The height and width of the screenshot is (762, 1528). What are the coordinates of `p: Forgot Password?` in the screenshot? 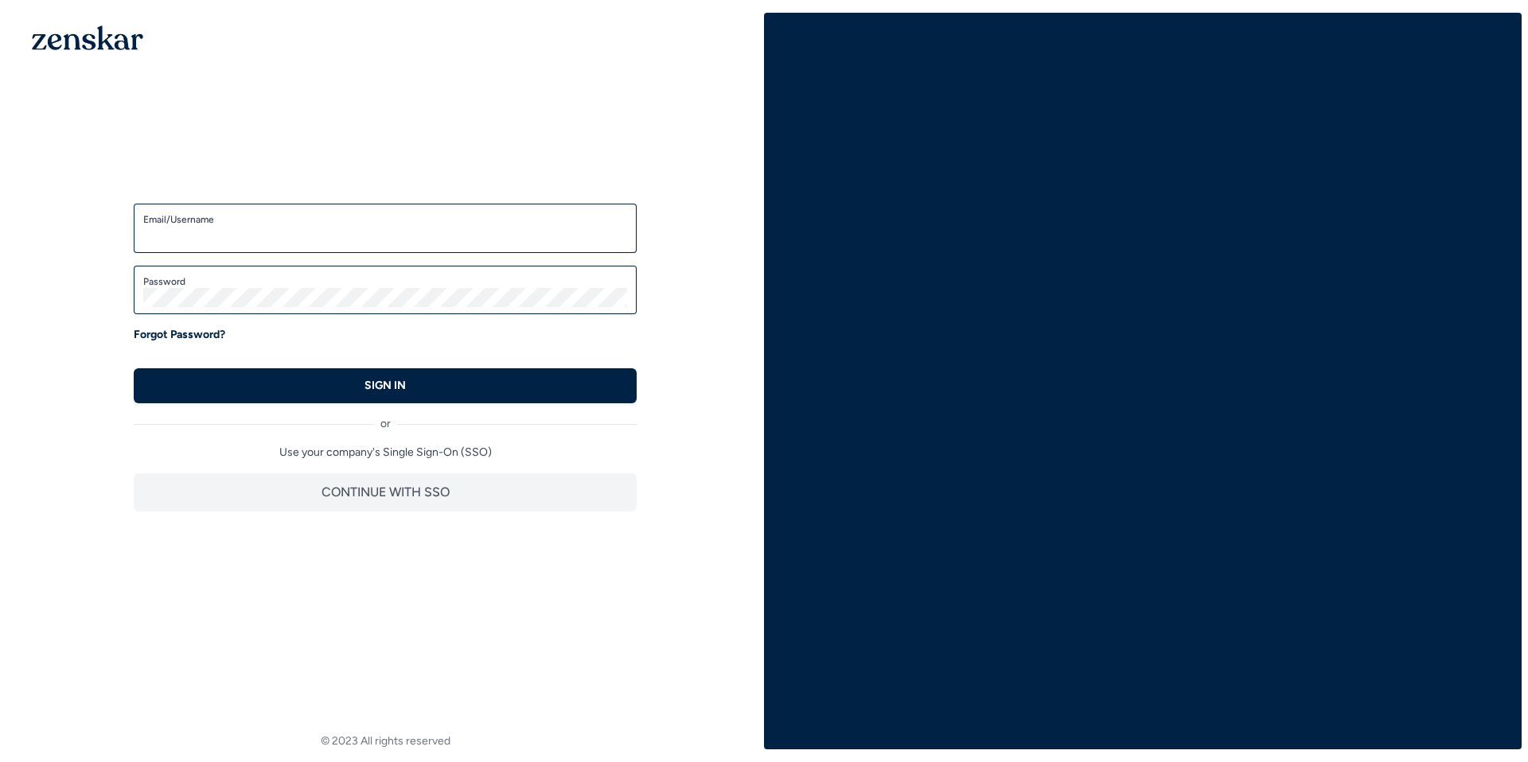 It's located at (179, 335).